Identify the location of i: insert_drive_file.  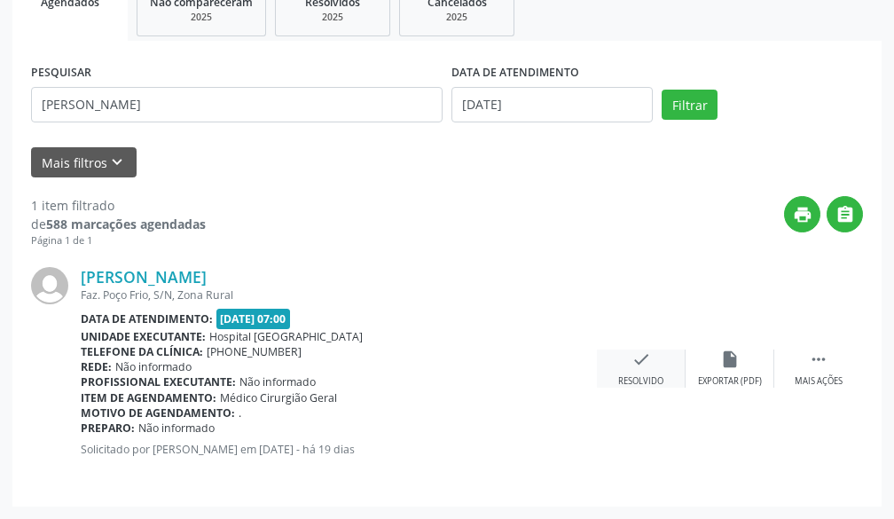
(730, 359).